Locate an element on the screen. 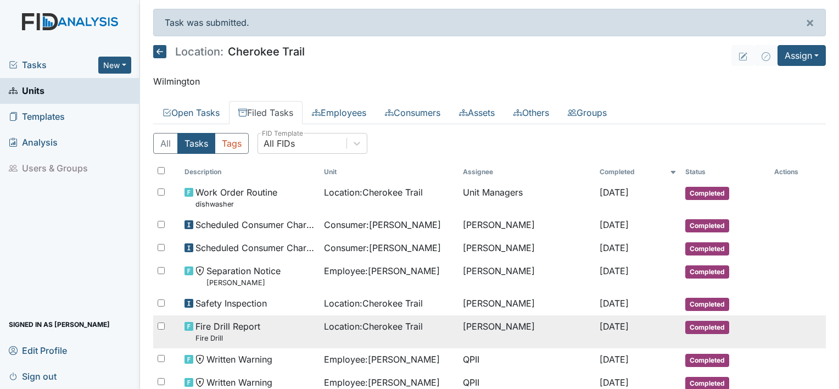 Image resolution: width=839 pixels, height=389 pixels. td: QPII is located at coordinates (527, 360).